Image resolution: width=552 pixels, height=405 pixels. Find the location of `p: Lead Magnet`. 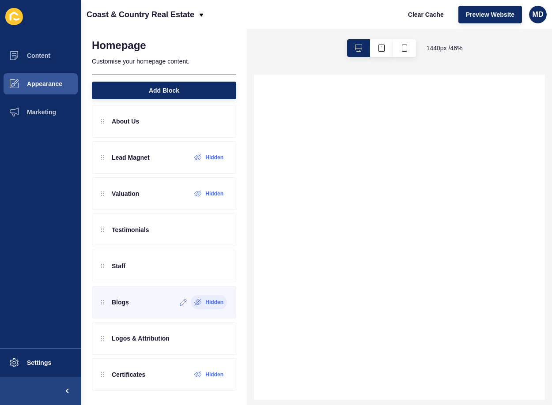

p: Lead Magnet is located at coordinates (131, 158).